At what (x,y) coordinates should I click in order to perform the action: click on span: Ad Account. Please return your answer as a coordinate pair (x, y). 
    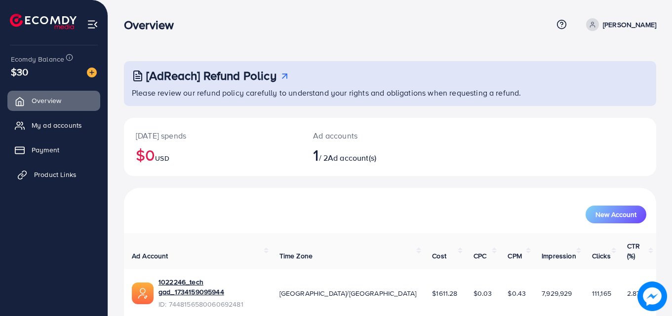
    Looking at the image, I should click on (150, 256).